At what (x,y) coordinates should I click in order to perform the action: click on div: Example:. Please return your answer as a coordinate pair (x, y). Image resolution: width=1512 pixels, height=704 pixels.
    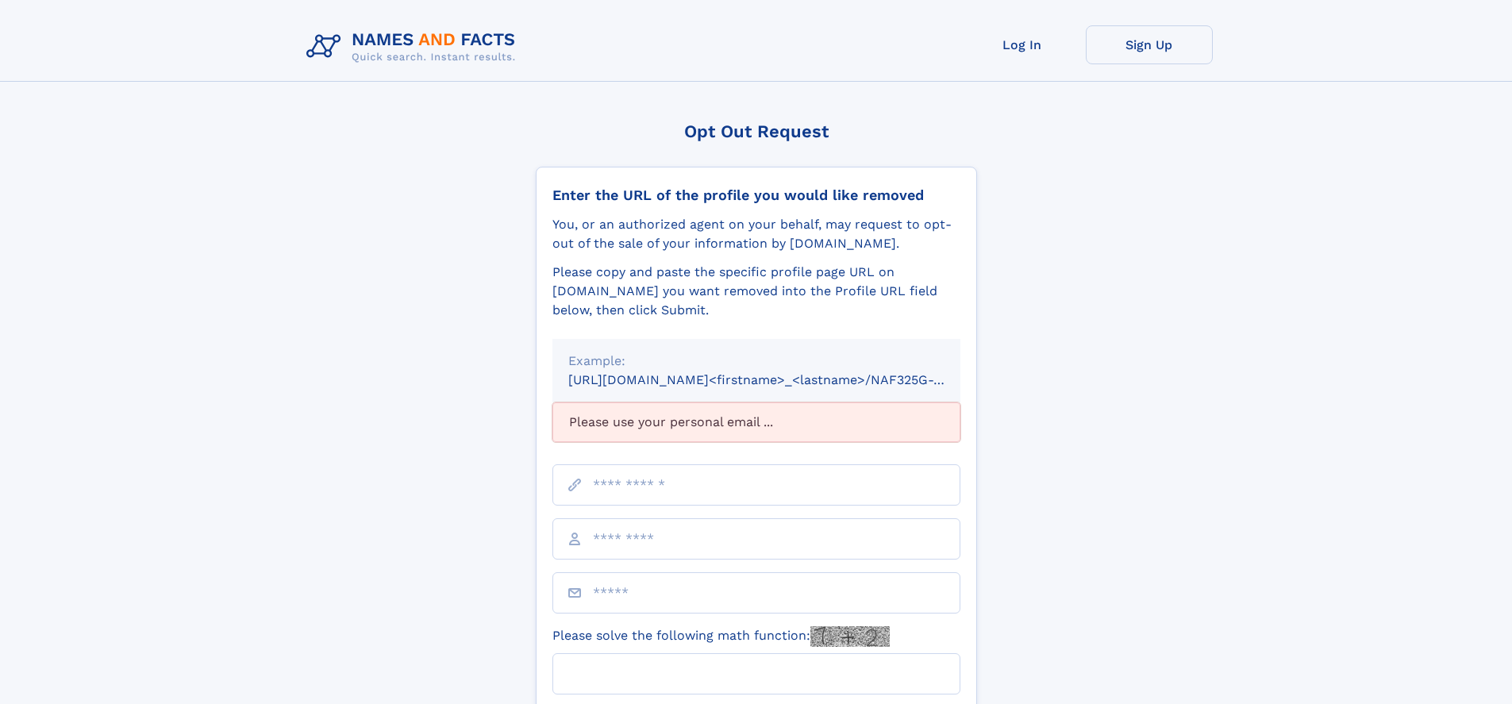
    Looking at the image, I should click on (756, 361).